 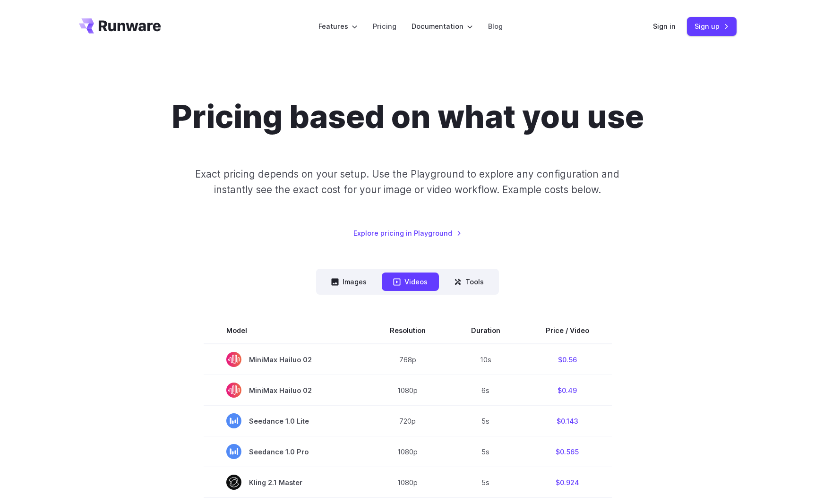 What do you see at coordinates (285, 421) in the screenshot?
I see `span: Seedance 1.0 Lite` at bounding box center [285, 421].